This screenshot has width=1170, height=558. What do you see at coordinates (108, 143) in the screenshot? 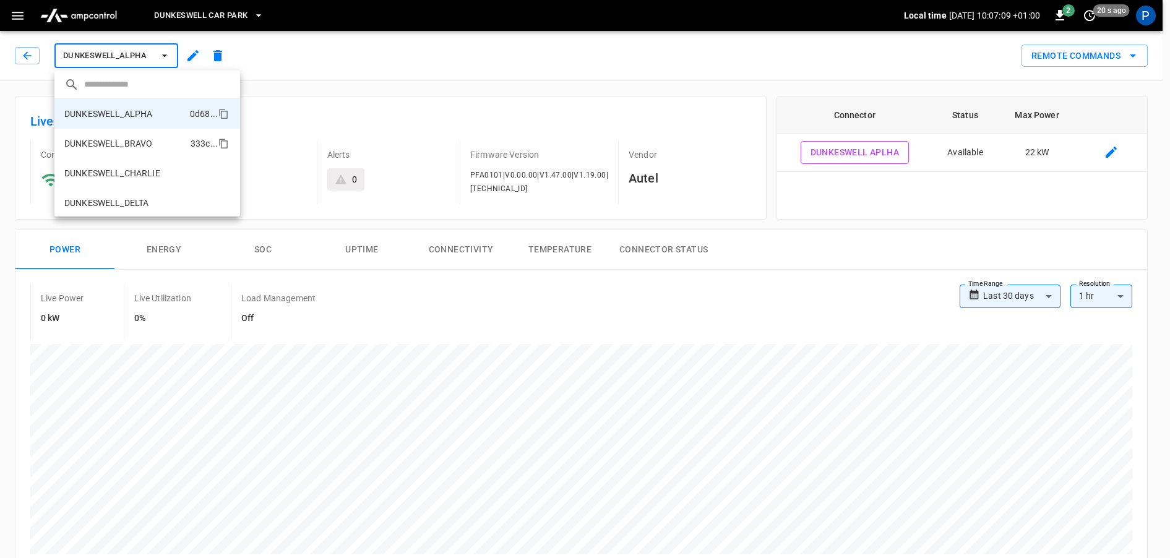
I see `p: DUNKESWELL_BRAVO` at bounding box center [108, 143].